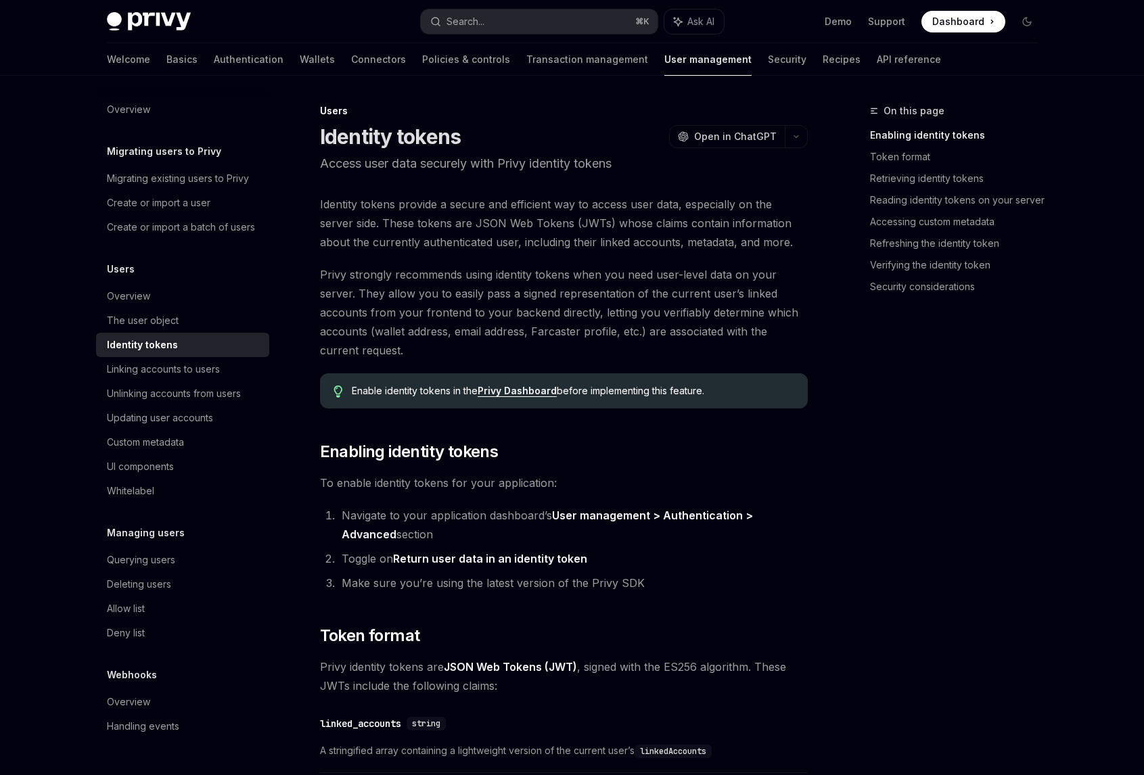  I want to click on div: Updating user accounts, so click(160, 418).